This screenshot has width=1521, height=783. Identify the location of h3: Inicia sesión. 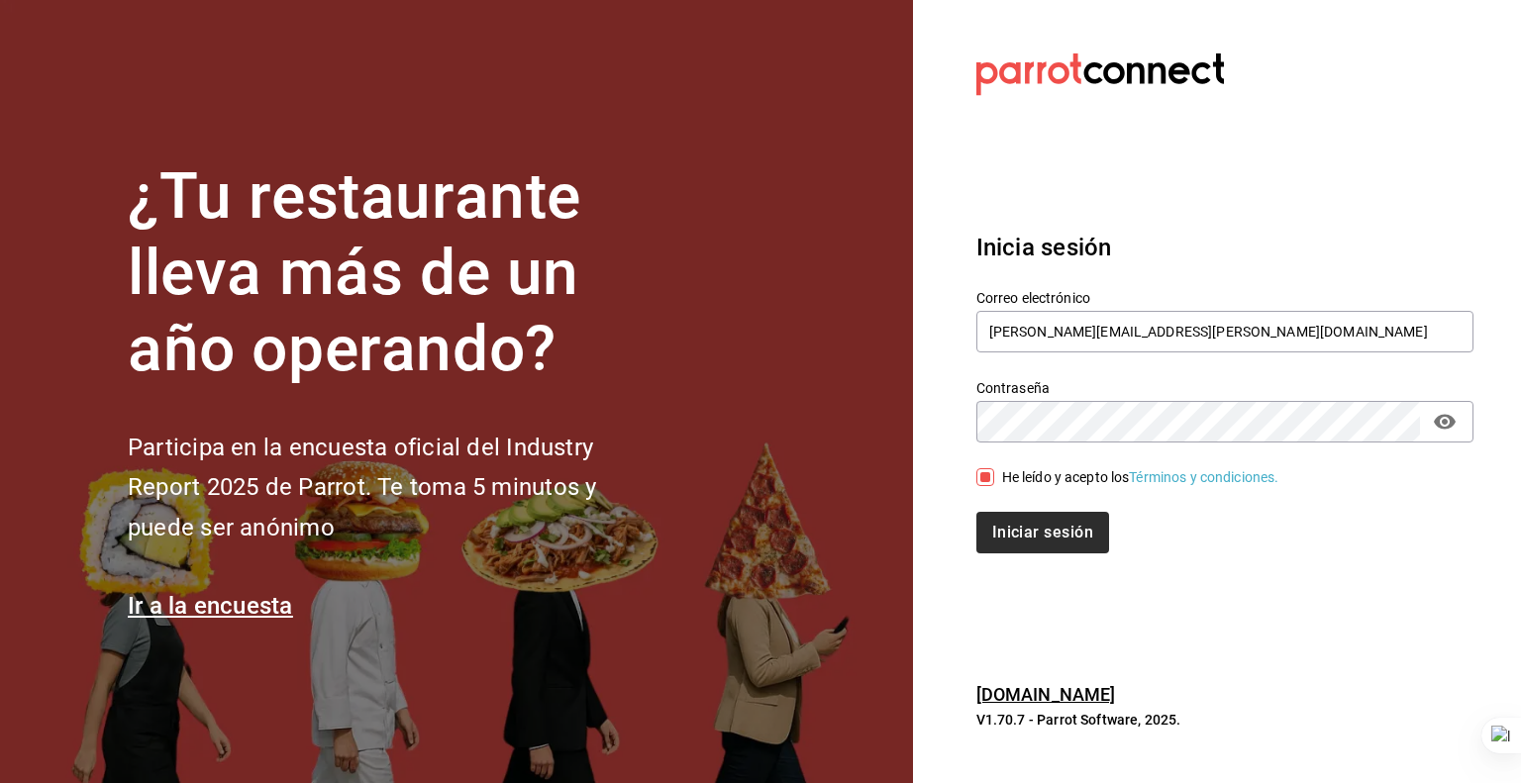
(1225, 248).